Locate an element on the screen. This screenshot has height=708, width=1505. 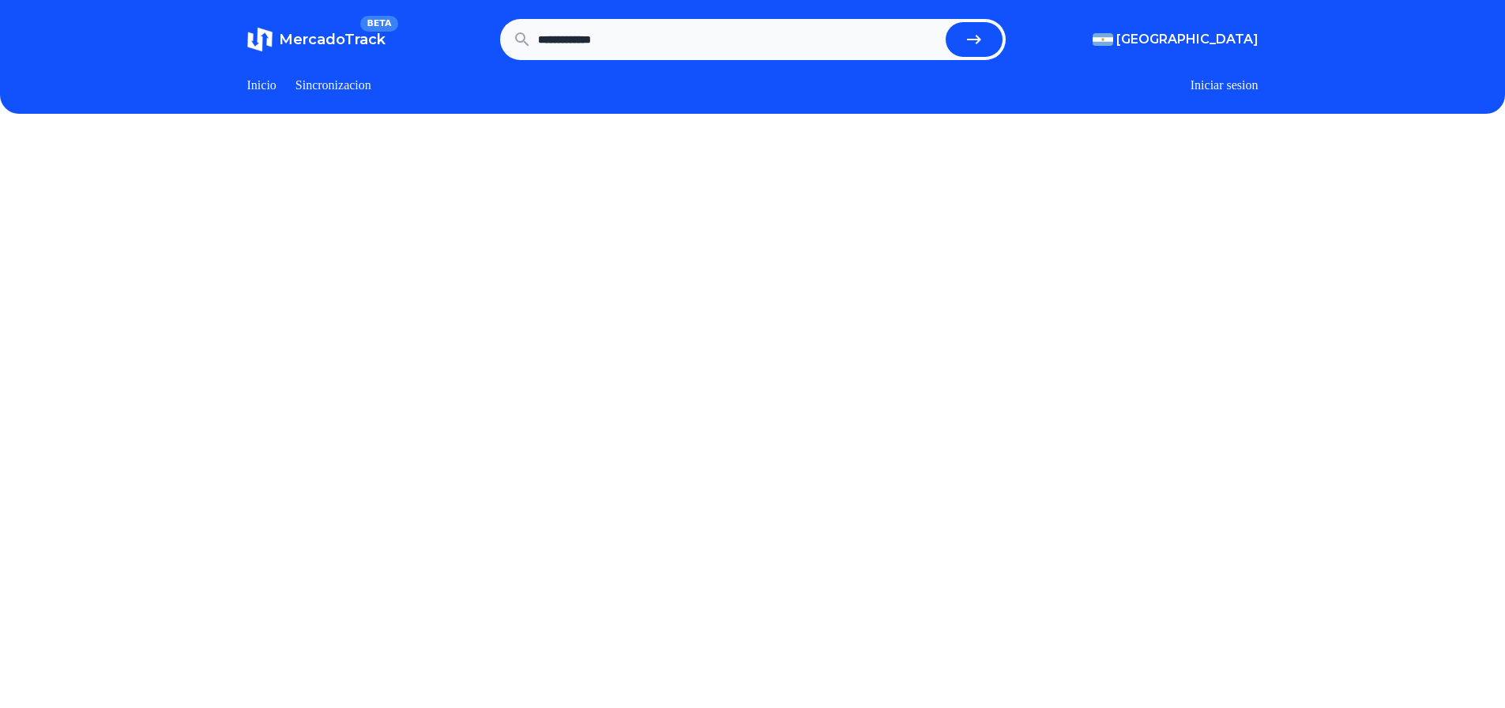
span: MercadoTrack is located at coordinates (332, 40).